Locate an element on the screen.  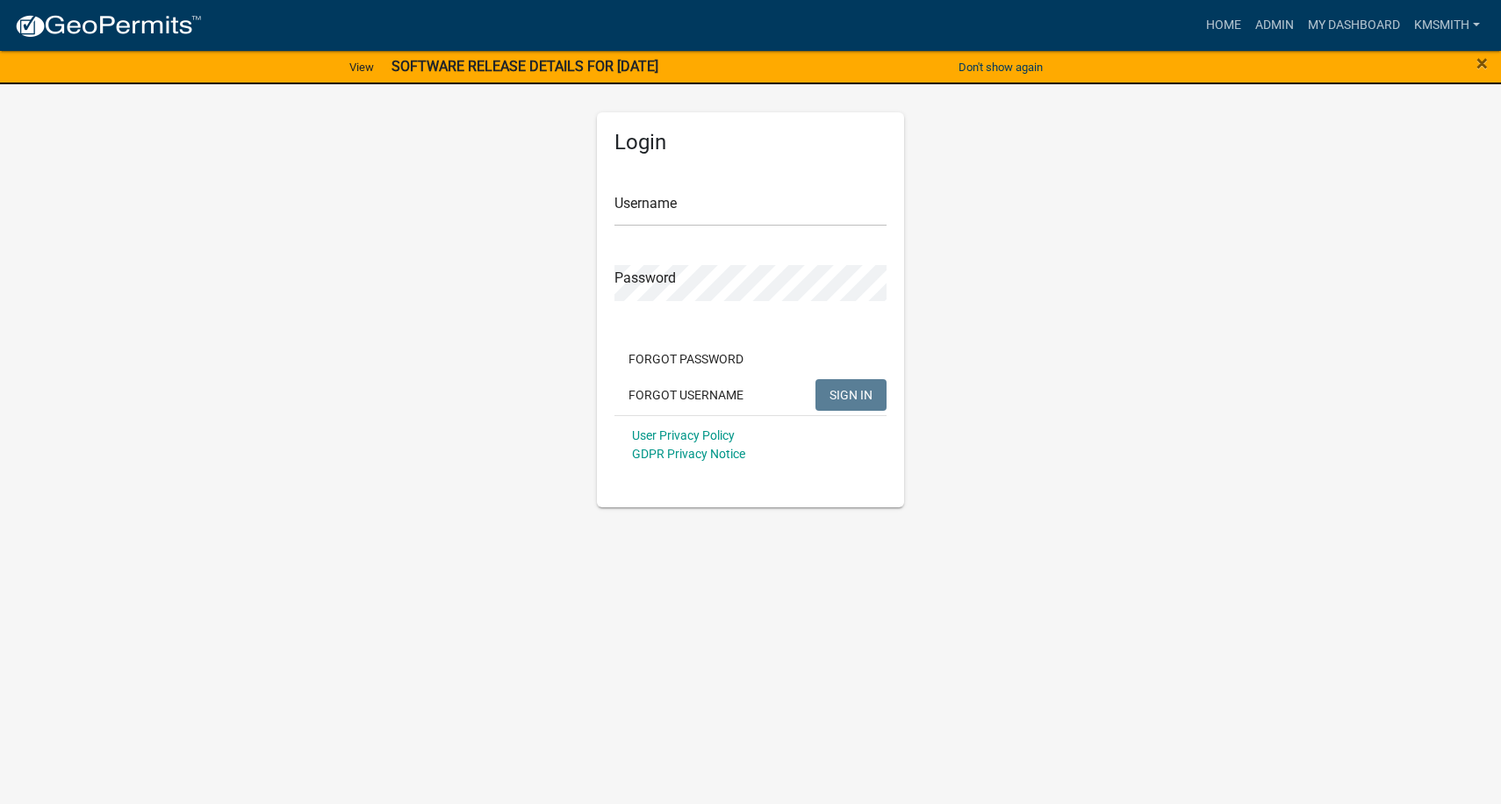
a: Home is located at coordinates (1224, 25).